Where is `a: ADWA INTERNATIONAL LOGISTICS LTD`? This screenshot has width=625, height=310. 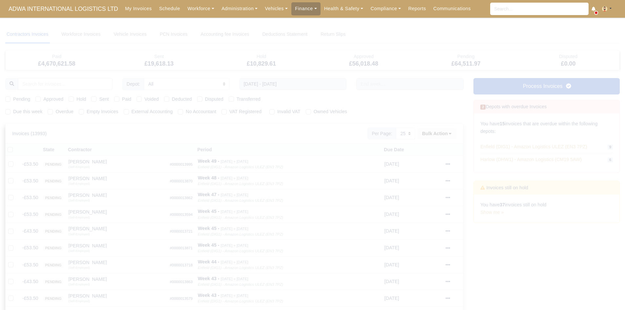 a: ADWA INTERNATIONAL LOGISTICS LTD is located at coordinates (63, 9).